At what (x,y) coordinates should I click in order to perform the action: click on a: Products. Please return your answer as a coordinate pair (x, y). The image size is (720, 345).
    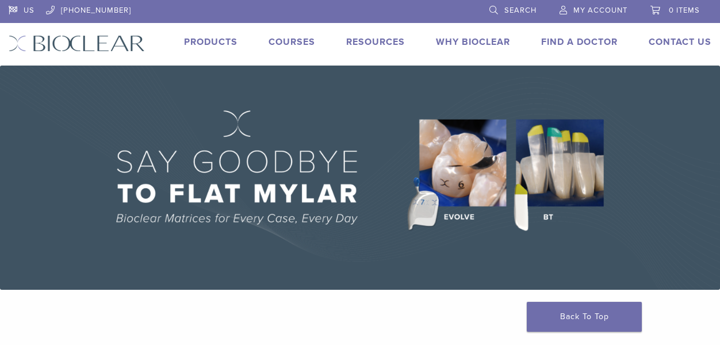
    Looking at the image, I should click on (210, 42).